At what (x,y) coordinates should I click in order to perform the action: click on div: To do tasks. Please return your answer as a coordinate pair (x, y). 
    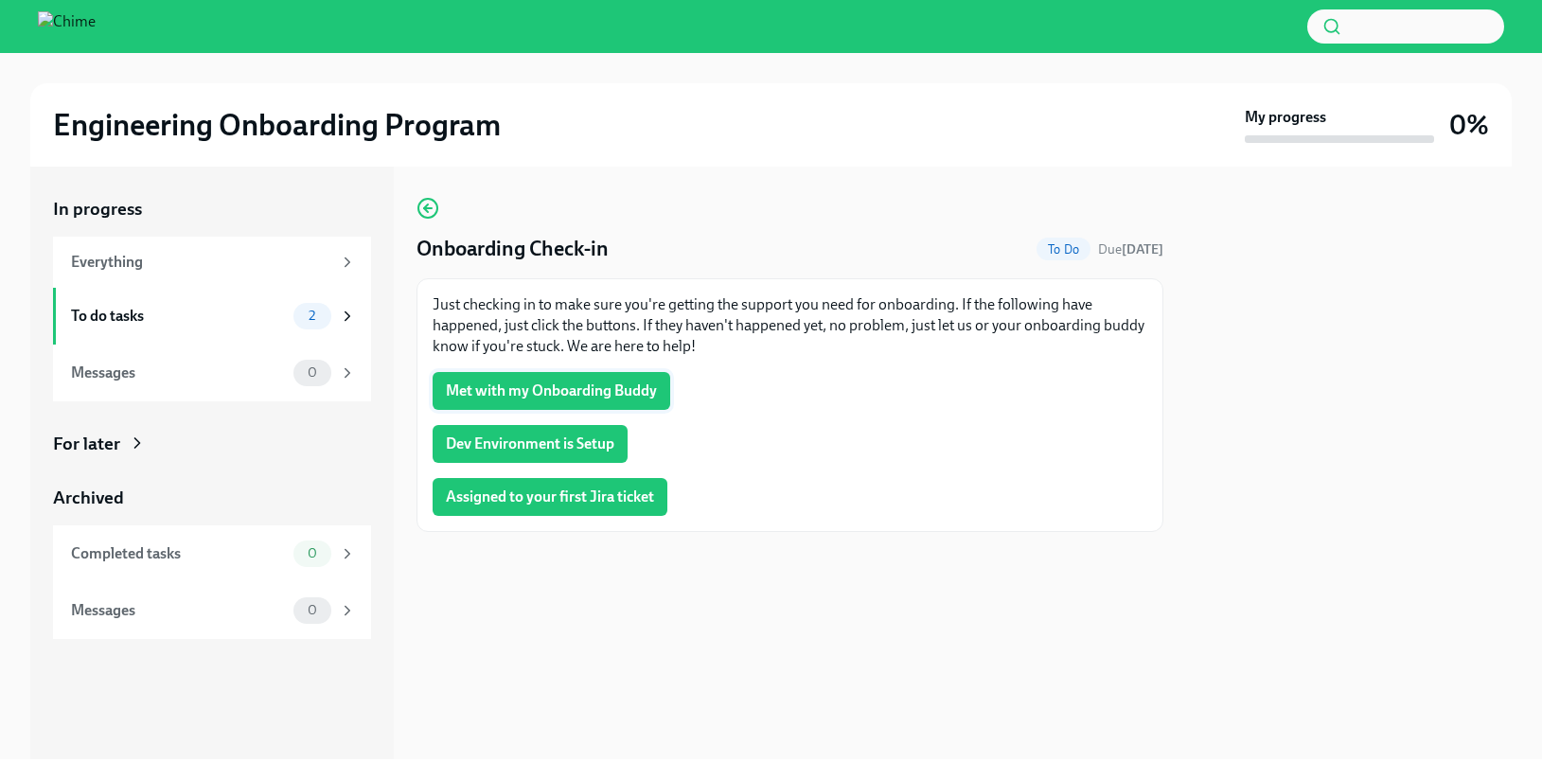
    Looking at the image, I should click on (178, 316).